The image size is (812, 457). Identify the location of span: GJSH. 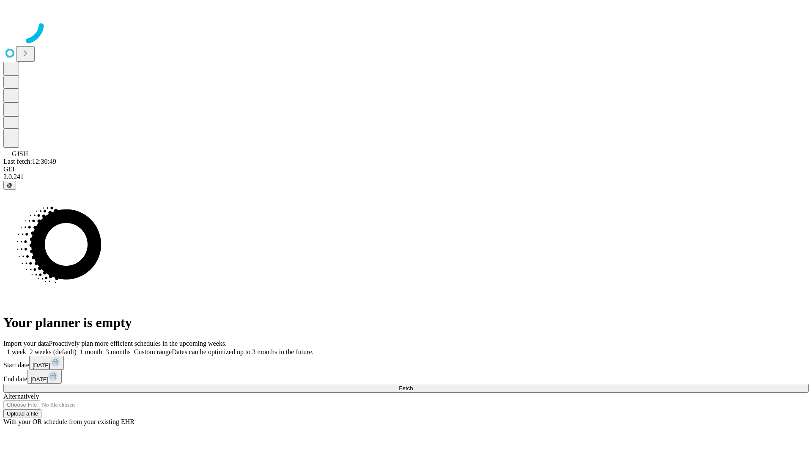
(20, 154).